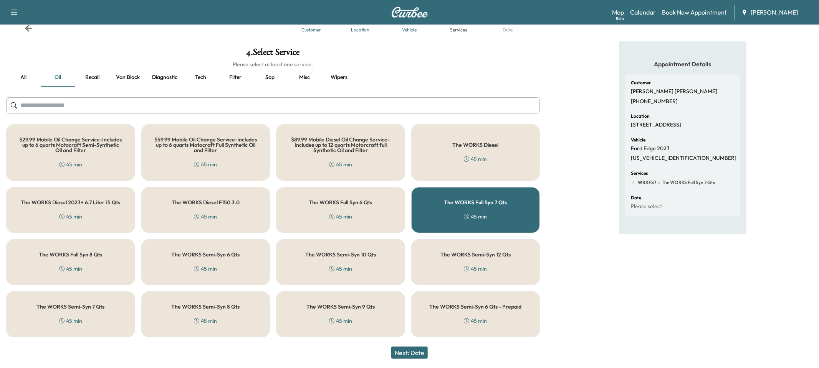 The width and height of the screenshot is (819, 368). Describe the element at coordinates (273, 64) in the screenshot. I see `h6: Please select at least one service.` at that location.